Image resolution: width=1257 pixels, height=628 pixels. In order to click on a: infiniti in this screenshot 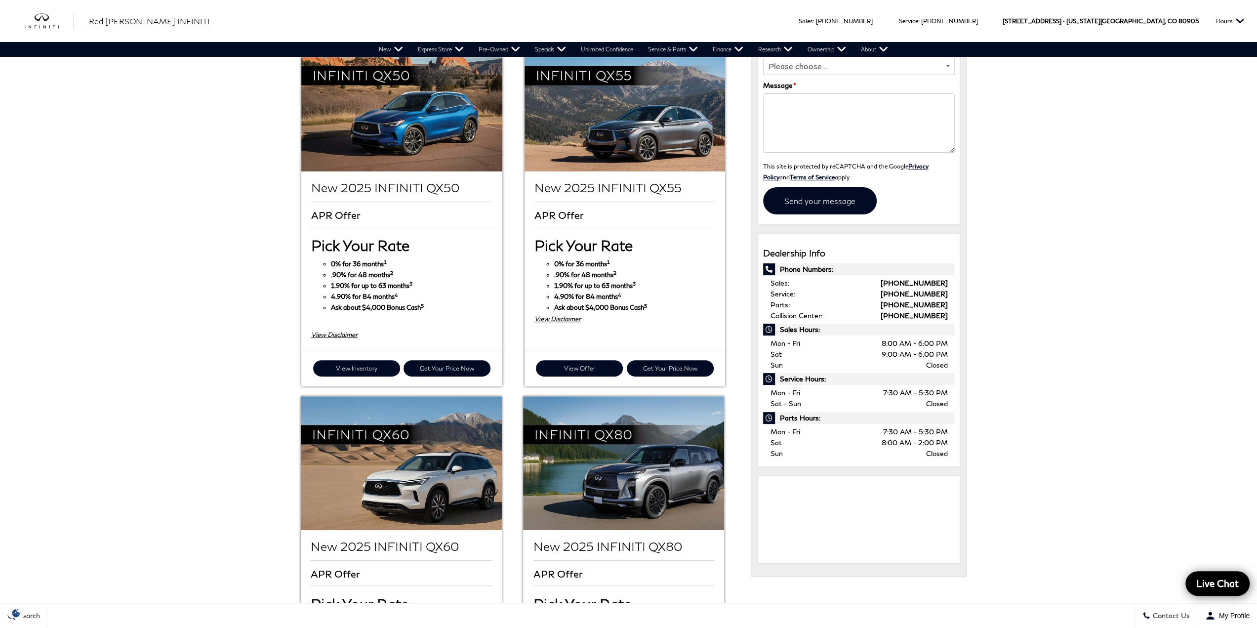, I will do `click(49, 21)`.